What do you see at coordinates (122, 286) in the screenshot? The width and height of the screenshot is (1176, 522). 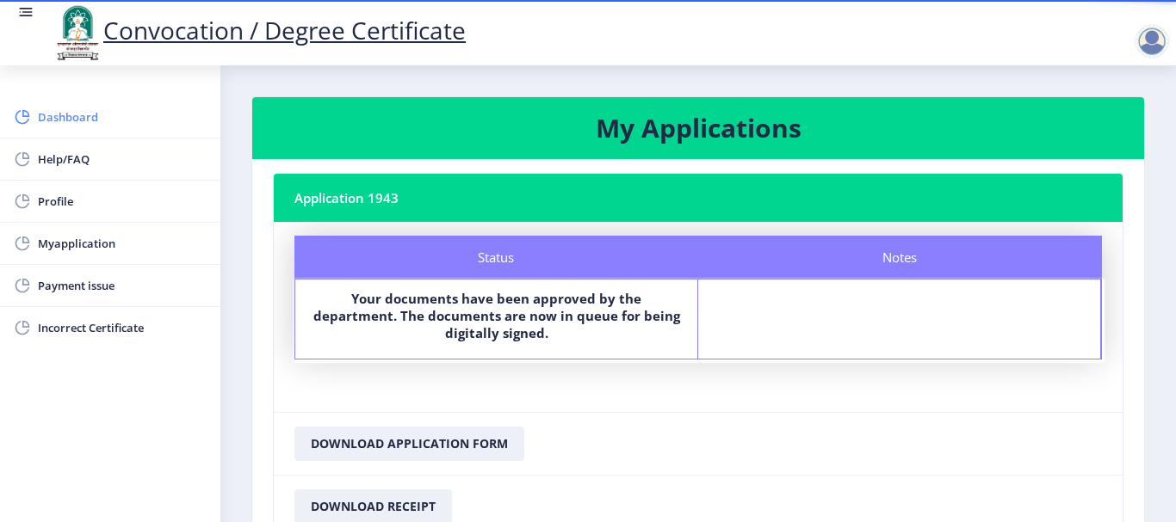 I see `span: Payment issue` at bounding box center [122, 286].